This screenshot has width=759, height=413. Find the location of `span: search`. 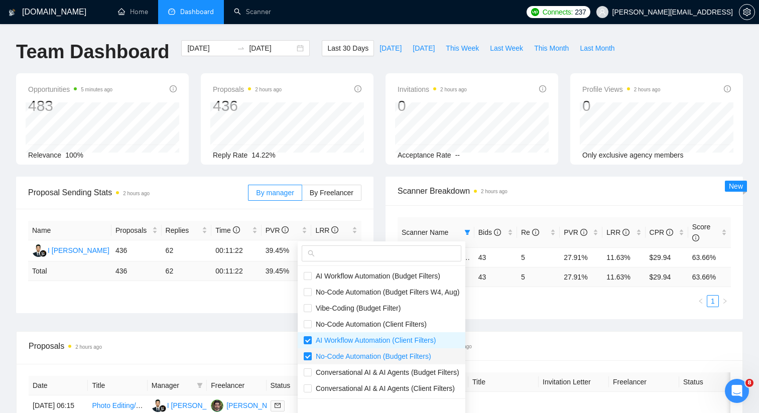

span: search is located at coordinates (311, 254).